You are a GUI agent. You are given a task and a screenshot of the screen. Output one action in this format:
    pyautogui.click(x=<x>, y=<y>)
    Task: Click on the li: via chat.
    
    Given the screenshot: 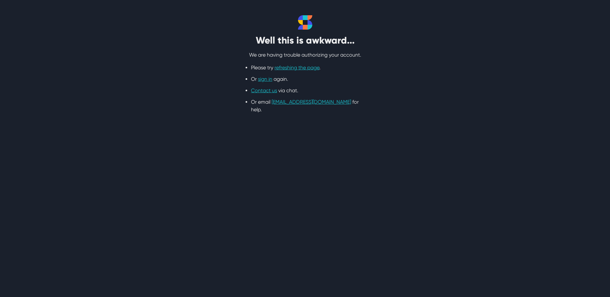 What is the action you would take?
    pyautogui.click(x=305, y=91)
    